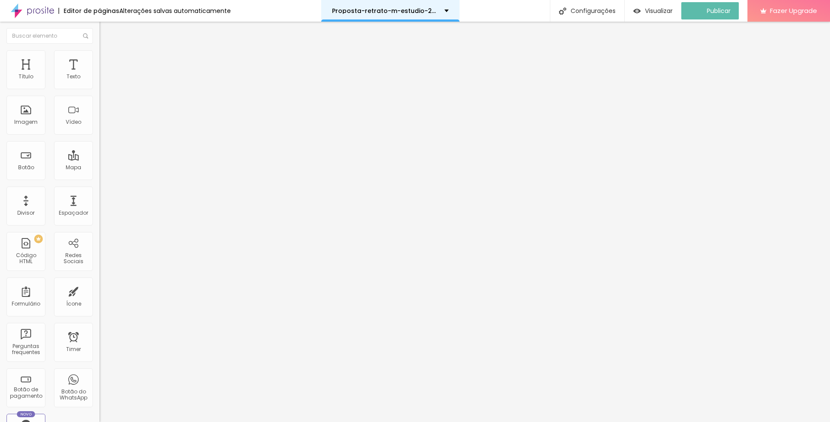 This screenshot has width=830, height=422. What do you see at coordinates (26, 213) in the screenshot?
I see `div: Divisor` at bounding box center [26, 213].